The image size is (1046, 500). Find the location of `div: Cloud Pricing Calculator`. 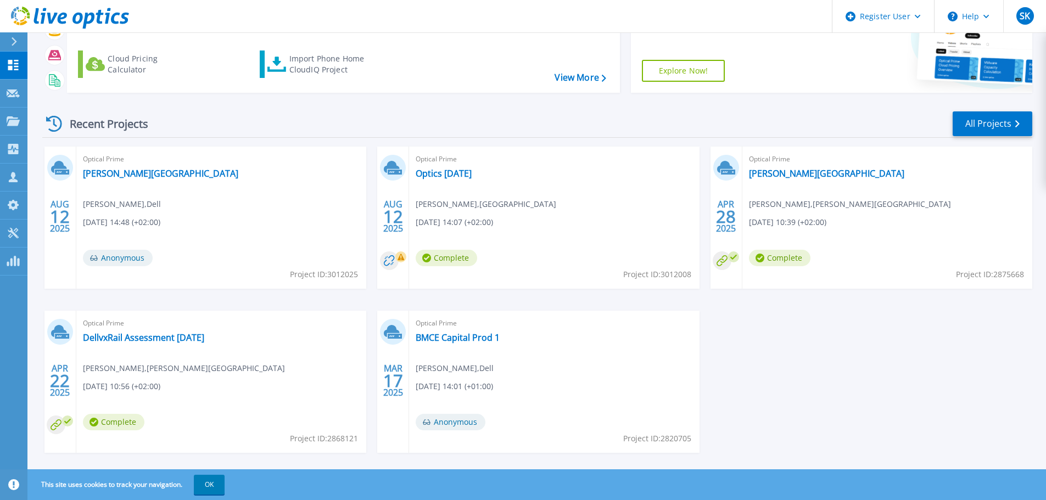

div: Cloud Pricing Calculator is located at coordinates (151, 64).